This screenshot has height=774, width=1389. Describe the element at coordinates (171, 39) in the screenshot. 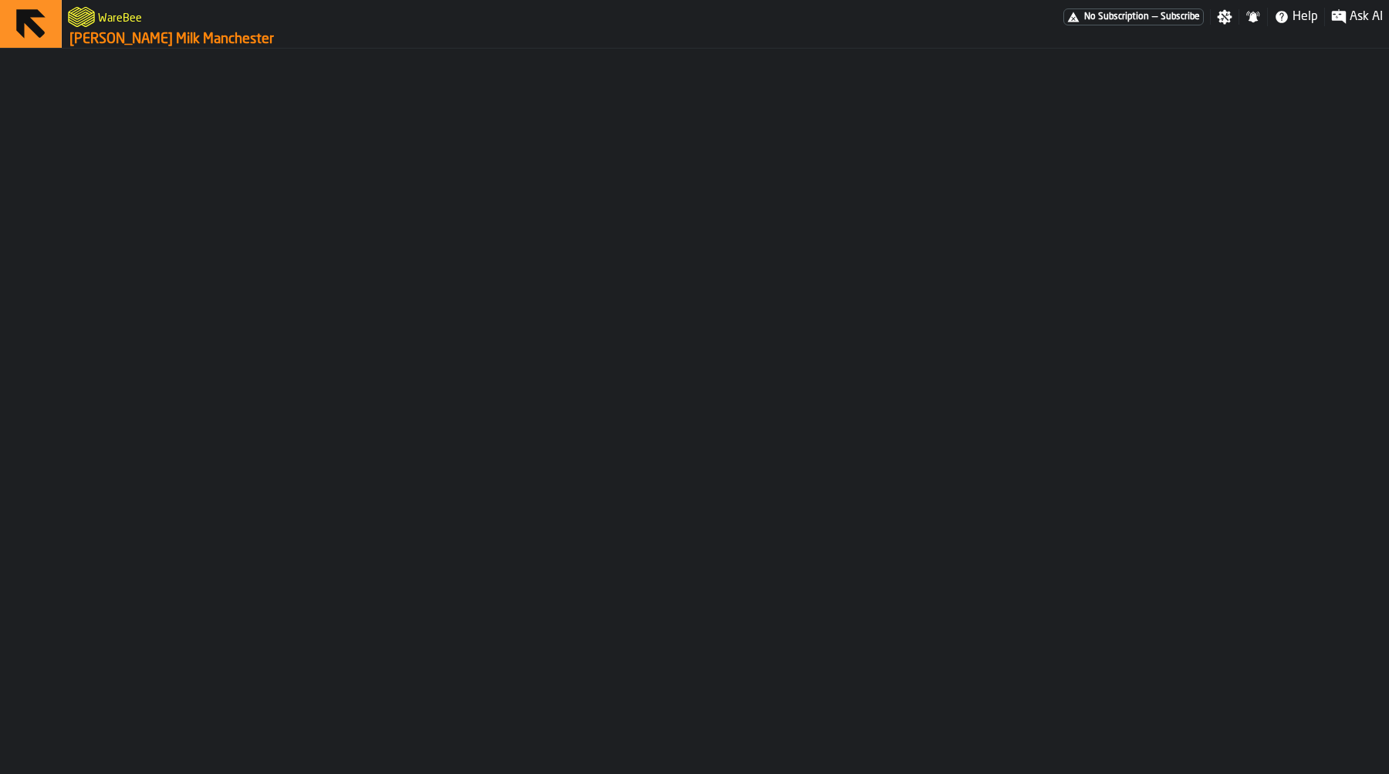

I see `a: link-to-/wh/i/b09612b5-e9f1-4a3a-b0a4-784729d61419/simulations` at that location.